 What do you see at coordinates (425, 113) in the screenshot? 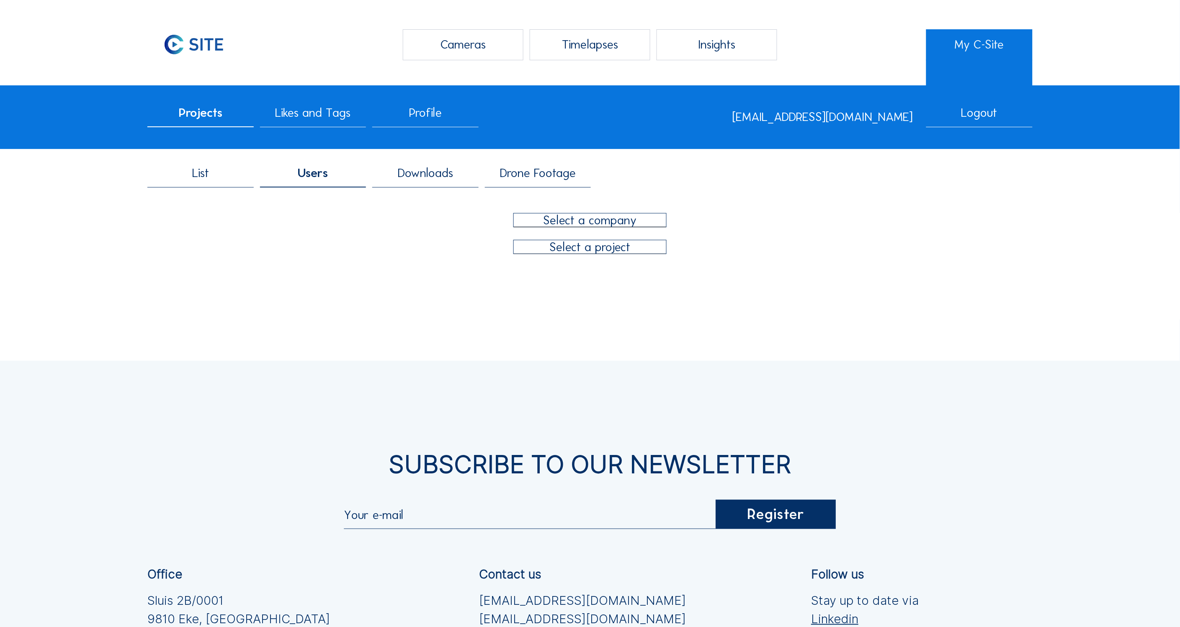
I see `span: Profile` at bounding box center [425, 113].